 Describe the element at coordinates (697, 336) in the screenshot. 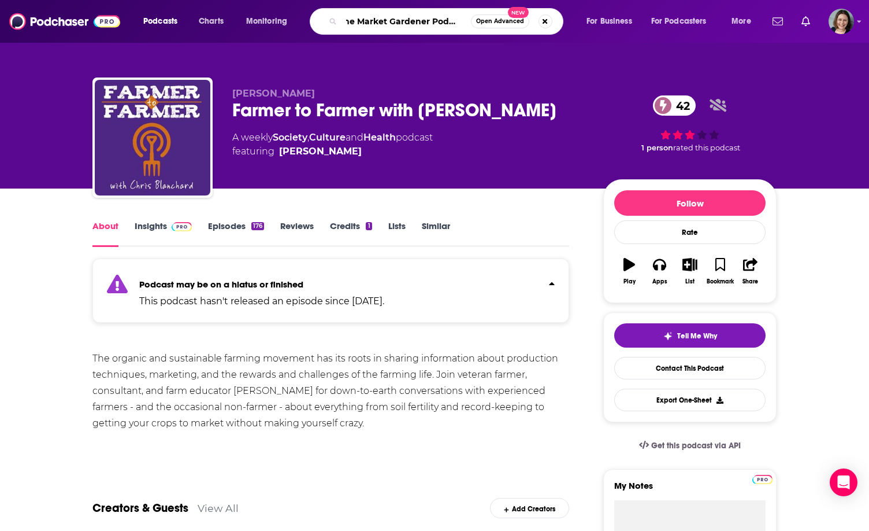

I see `span: Tell Me Why` at that location.